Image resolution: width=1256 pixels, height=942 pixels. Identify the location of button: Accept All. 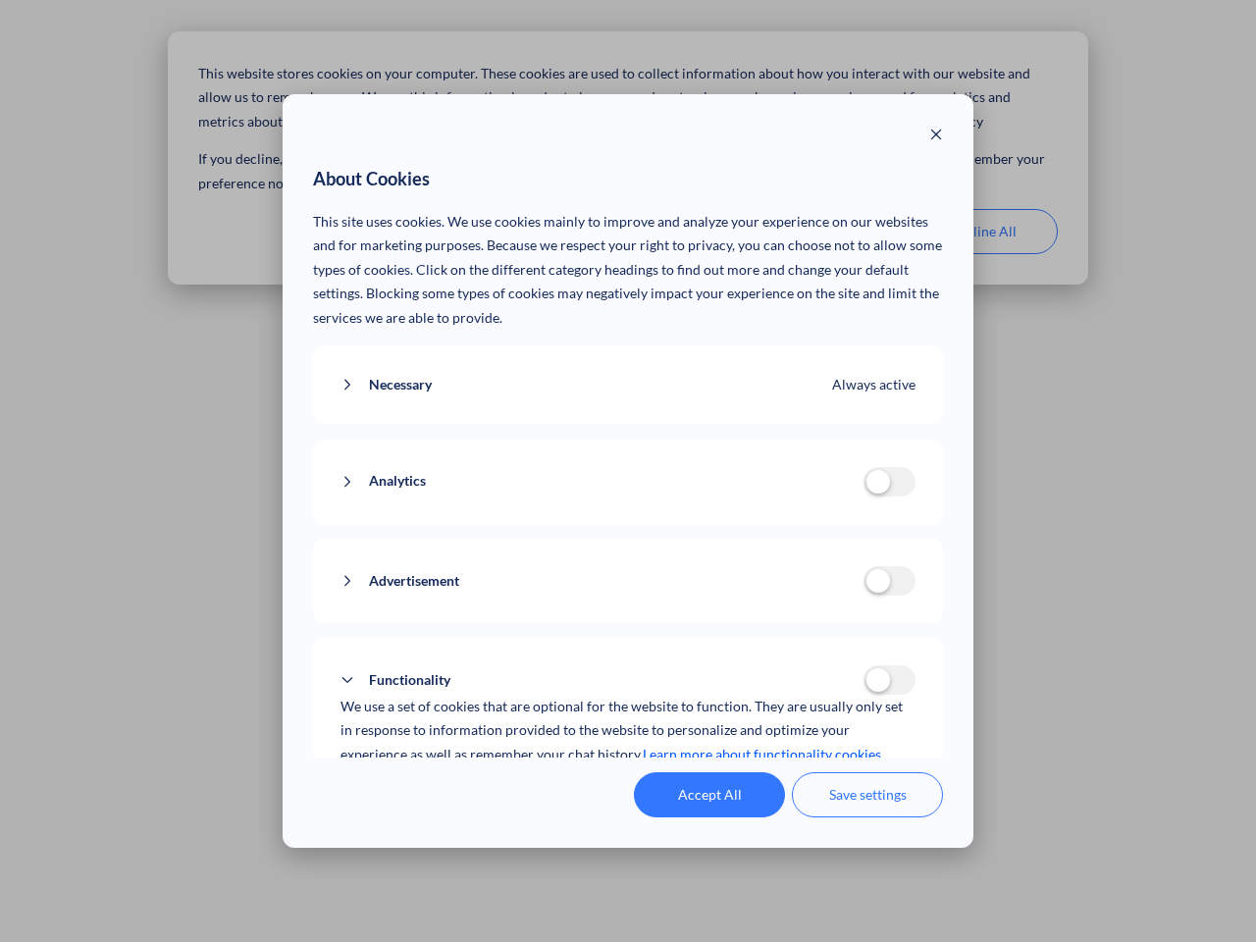
(709, 795).